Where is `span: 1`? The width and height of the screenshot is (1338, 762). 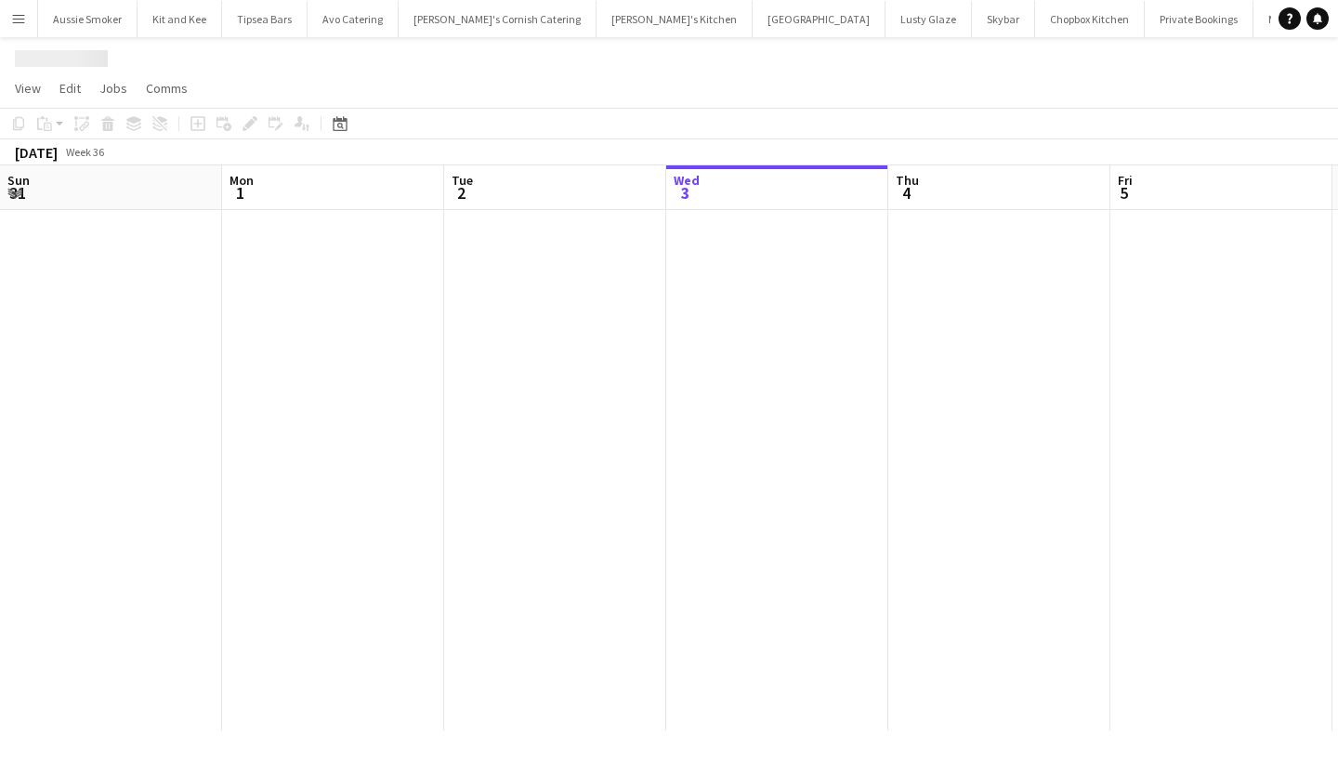 span: 1 is located at coordinates (240, 192).